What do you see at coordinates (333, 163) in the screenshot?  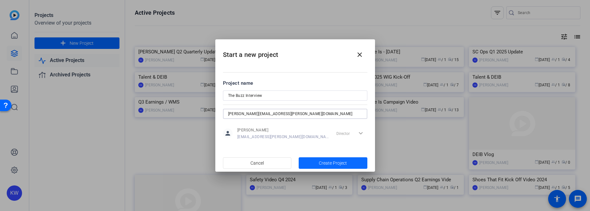 I see `span: Create Project` at bounding box center [333, 163].